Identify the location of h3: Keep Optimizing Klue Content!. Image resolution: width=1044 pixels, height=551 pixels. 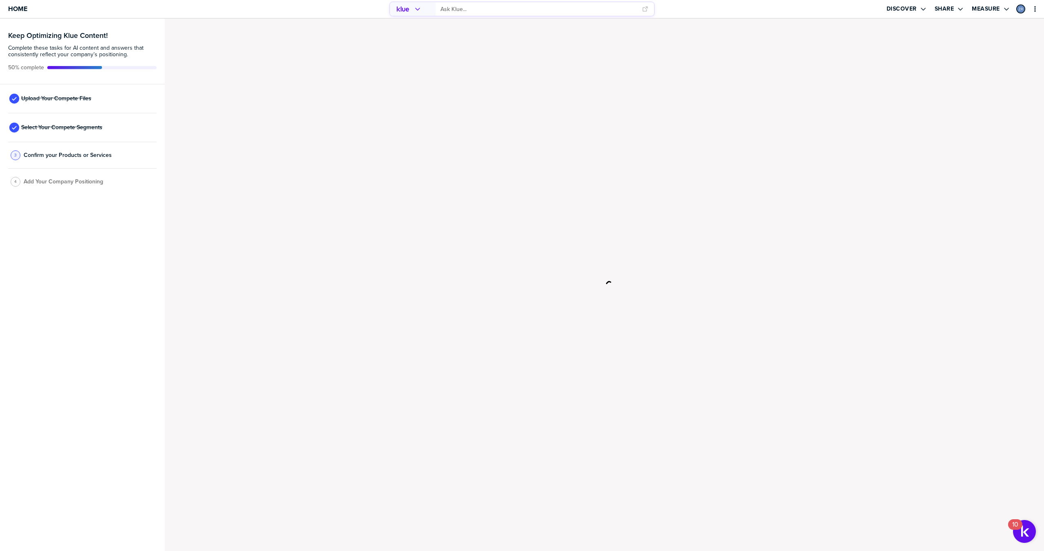
(82, 35).